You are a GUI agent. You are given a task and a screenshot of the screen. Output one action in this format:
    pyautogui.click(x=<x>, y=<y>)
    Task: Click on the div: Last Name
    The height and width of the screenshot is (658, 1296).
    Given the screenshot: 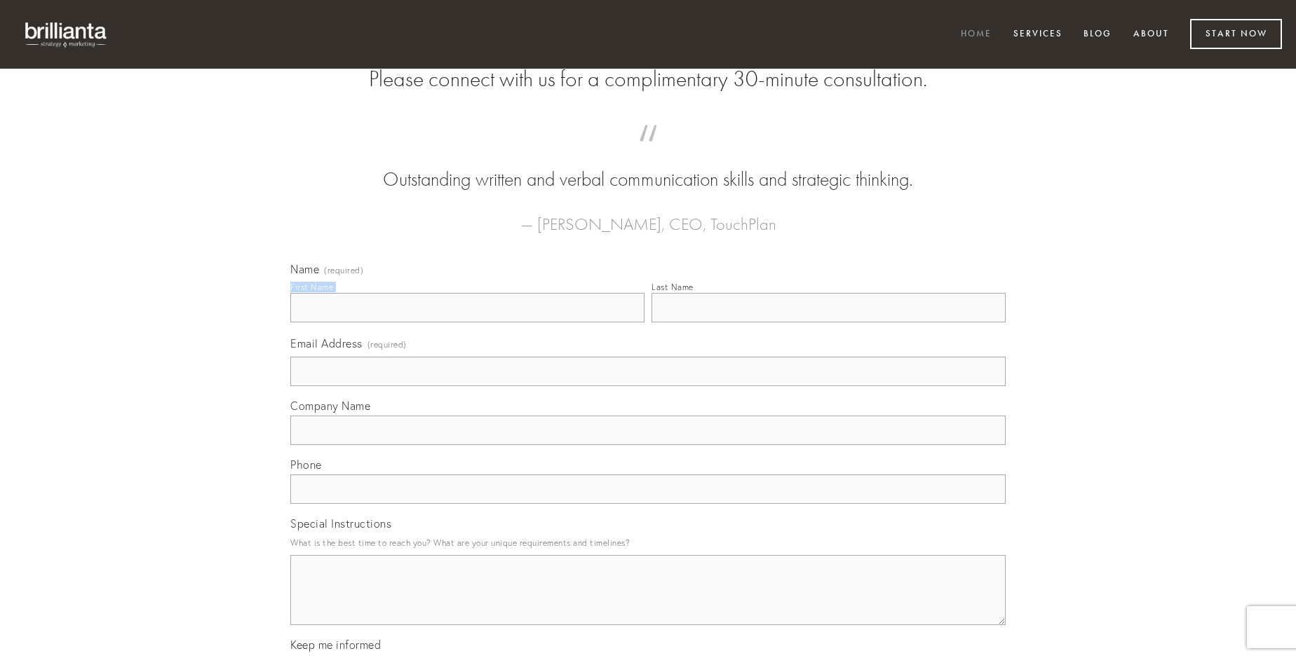 What is the action you would take?
    pyautogui.click(x=672, y=287)
    